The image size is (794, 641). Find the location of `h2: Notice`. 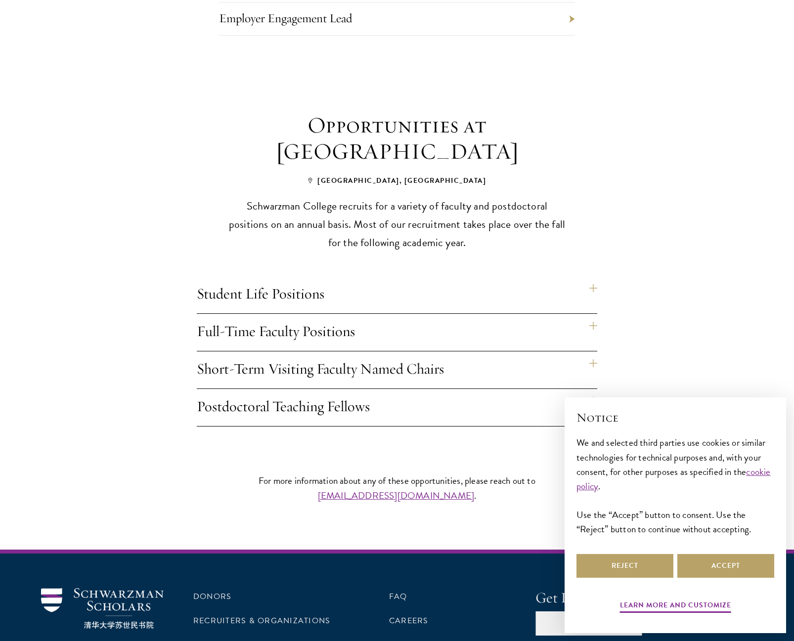

h2: Notice is located at coordinates (675, 418).